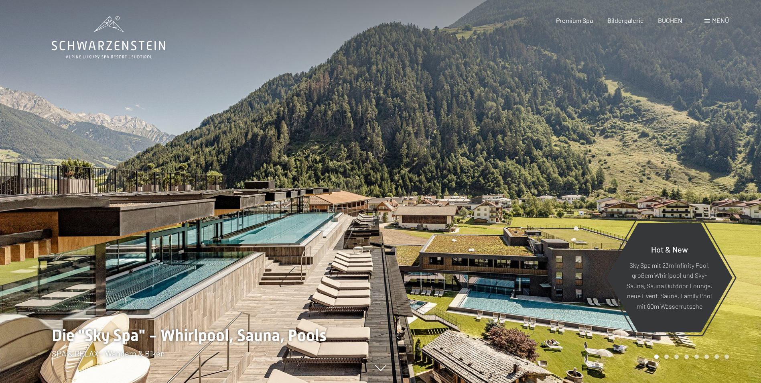 The image size is (761, 383). Describe the element at coordinates (669, 285) in the screenshot. I see `p: Sky Spa mit 23m Infinity Pool, großem Whirlpool und Sky-Sauna, Sauna Outdoor Lounge, neue Event-S...` at that location.